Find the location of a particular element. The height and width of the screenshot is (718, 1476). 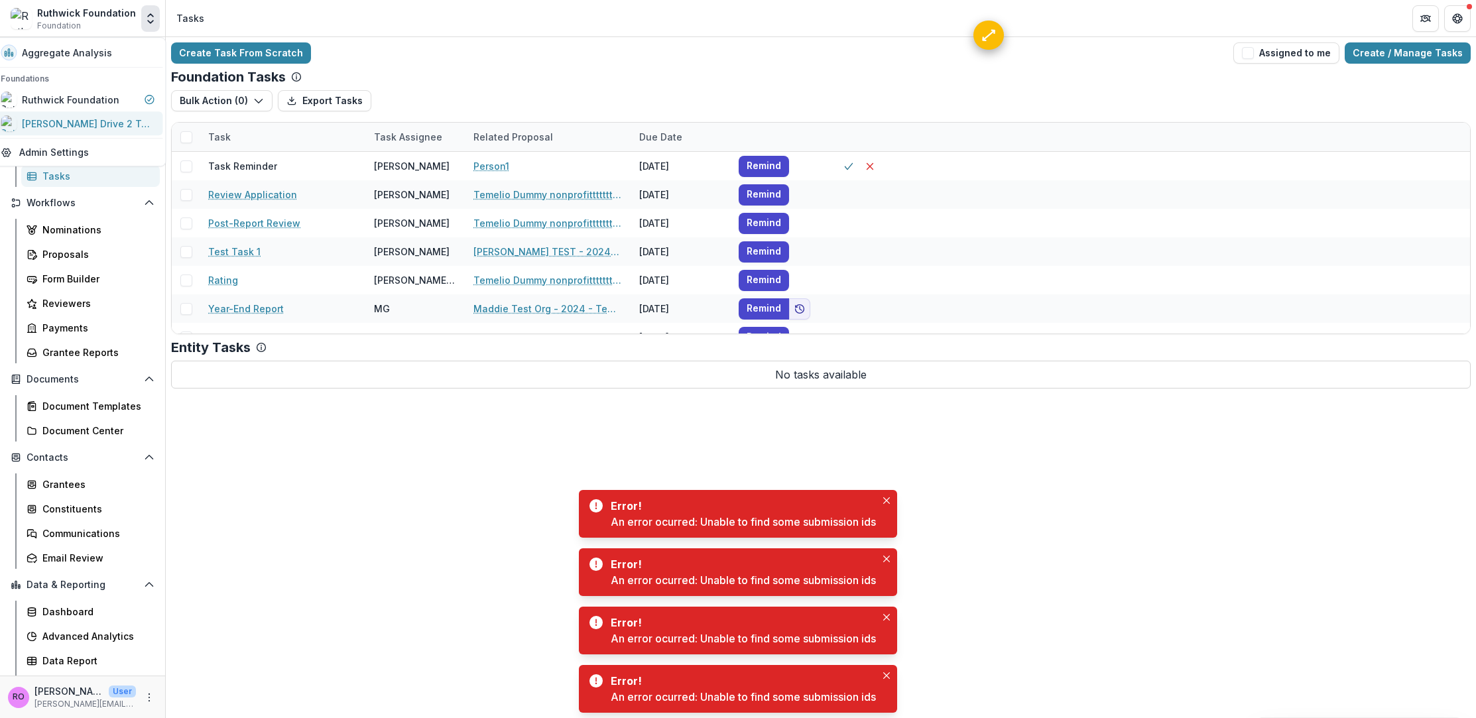

p: No tasks available is located at coordinates (821, 375).